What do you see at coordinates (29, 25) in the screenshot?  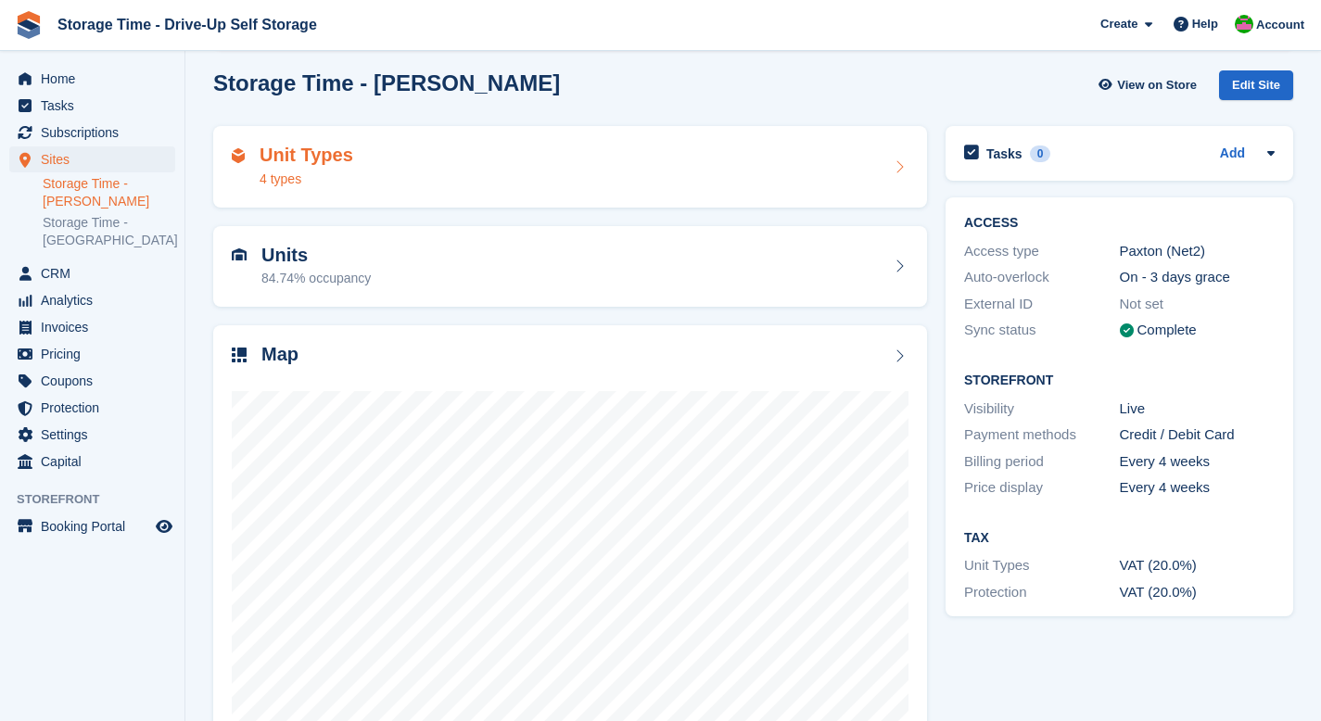 I see `img: stora-icon-8386f47178a22dfd0bd8f6a31ec36ba5ce8667c1dd55bd0f319d3a0aa187defe.svg` at bounding box center [29, 25].